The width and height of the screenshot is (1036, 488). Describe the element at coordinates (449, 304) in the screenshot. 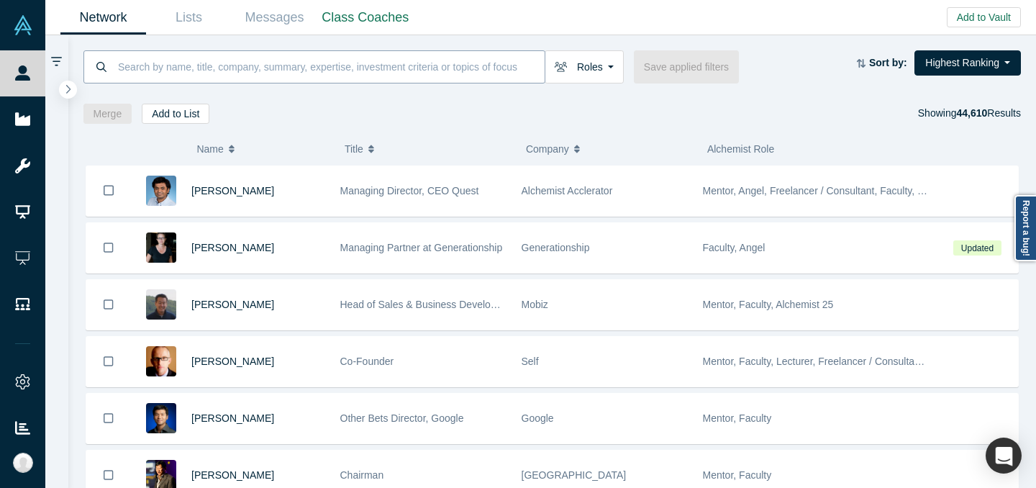

I see `span: Head of Sales & Business Development (interim)` at that location.